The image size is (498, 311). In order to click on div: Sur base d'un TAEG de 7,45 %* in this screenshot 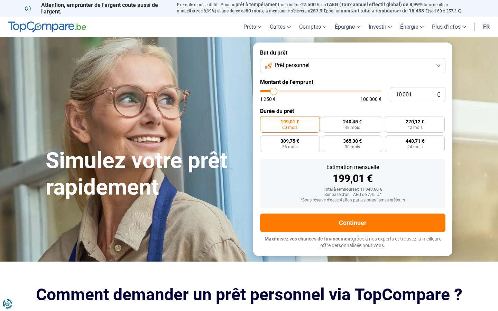, I will do `click(353, 195)`.